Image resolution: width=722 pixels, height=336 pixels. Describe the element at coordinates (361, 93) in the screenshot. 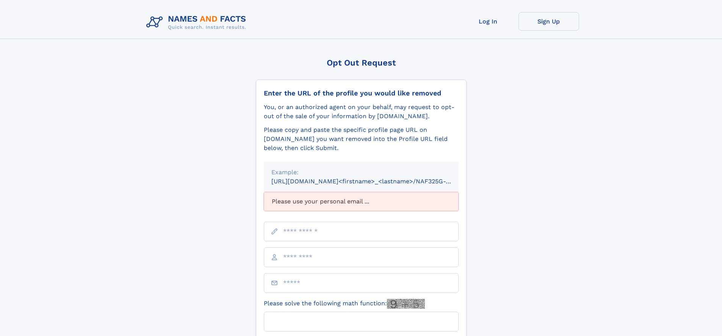

I see `div: Enter the URL of the profile you would like removed` at that location.